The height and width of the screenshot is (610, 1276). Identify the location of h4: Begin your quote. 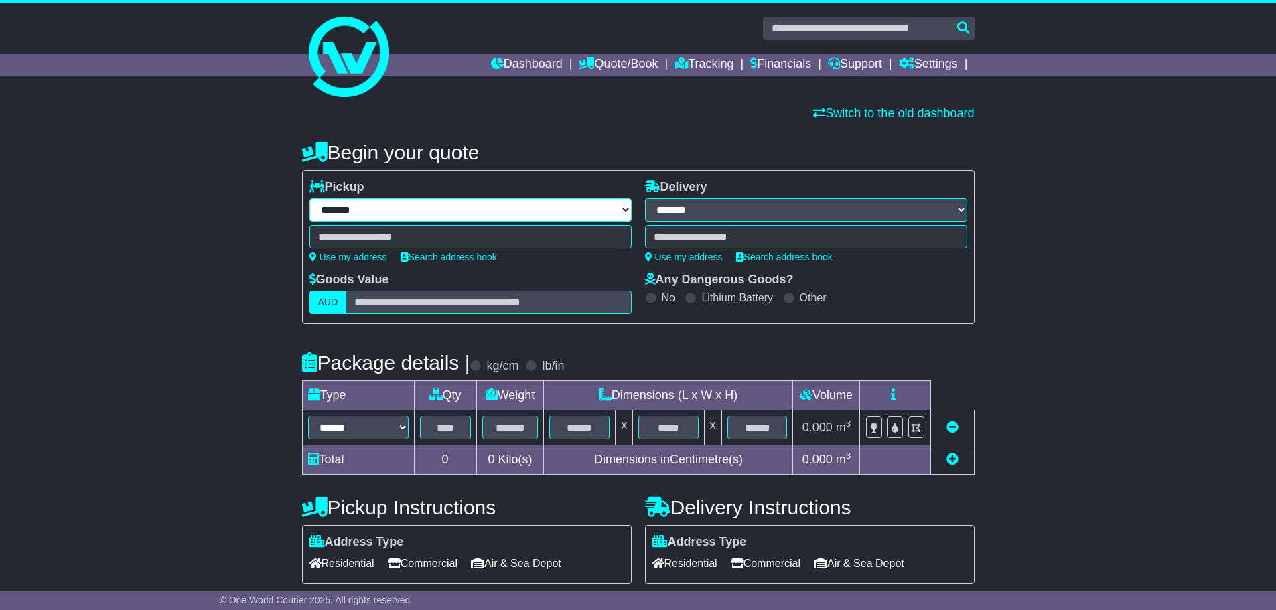
(638, 152).